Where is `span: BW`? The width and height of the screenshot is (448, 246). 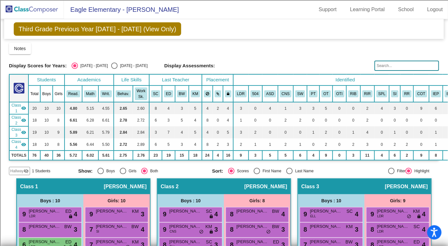 span: BW is located at coordinates (276, 212).